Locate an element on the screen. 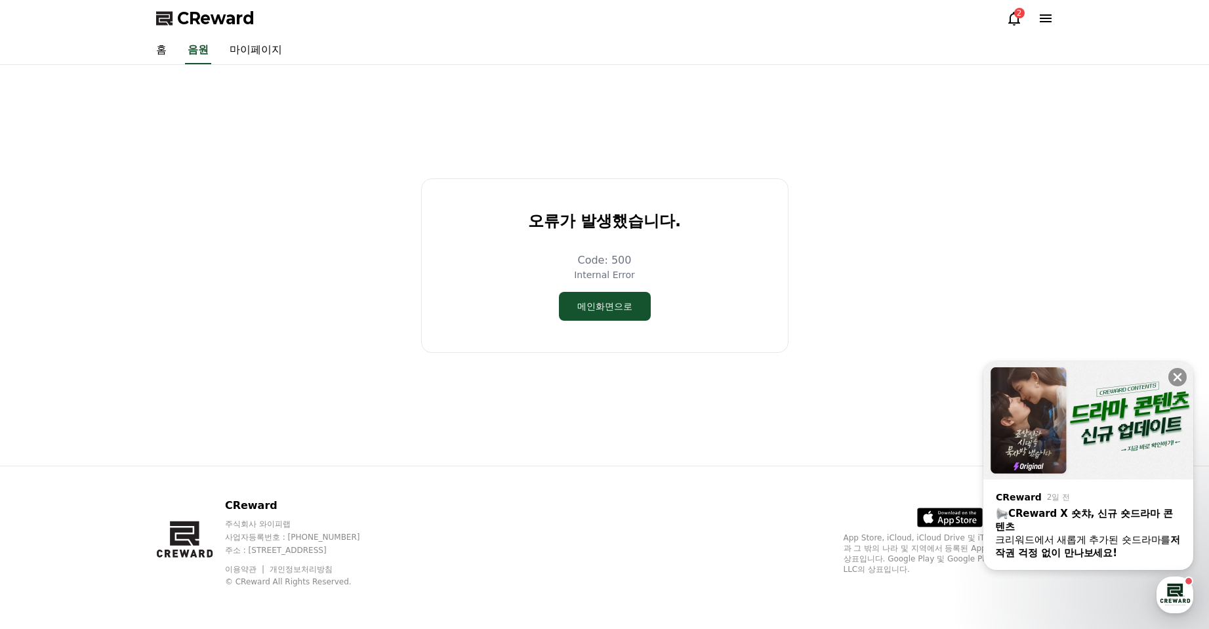 The height and width of the screenshot is (629, 1209). div: 2 is located at coordinates (1019, 13).